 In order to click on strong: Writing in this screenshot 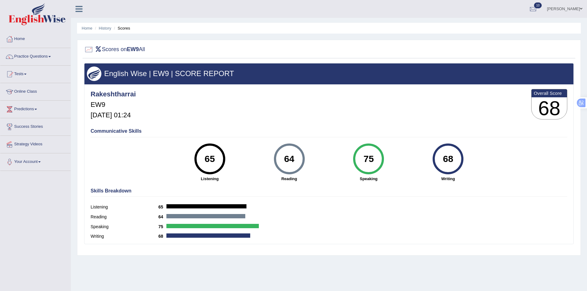, I will do `click(448, 179)`.